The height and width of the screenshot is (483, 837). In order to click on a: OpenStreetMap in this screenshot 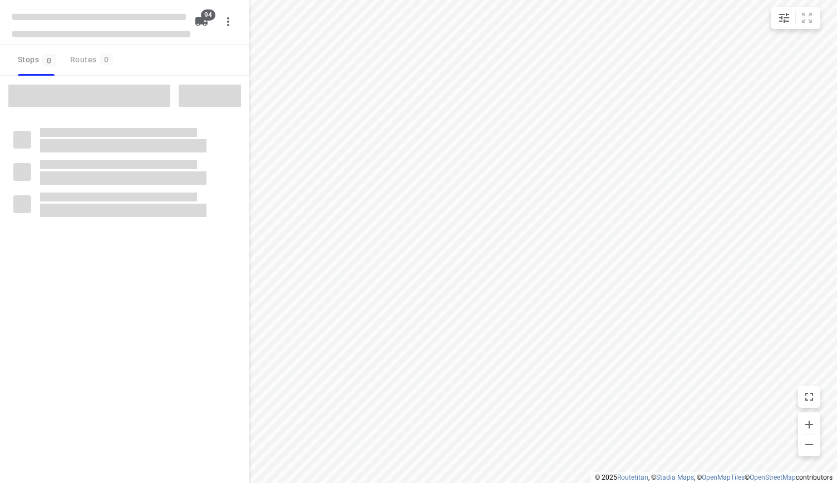, I will do `click(772, 477)`.